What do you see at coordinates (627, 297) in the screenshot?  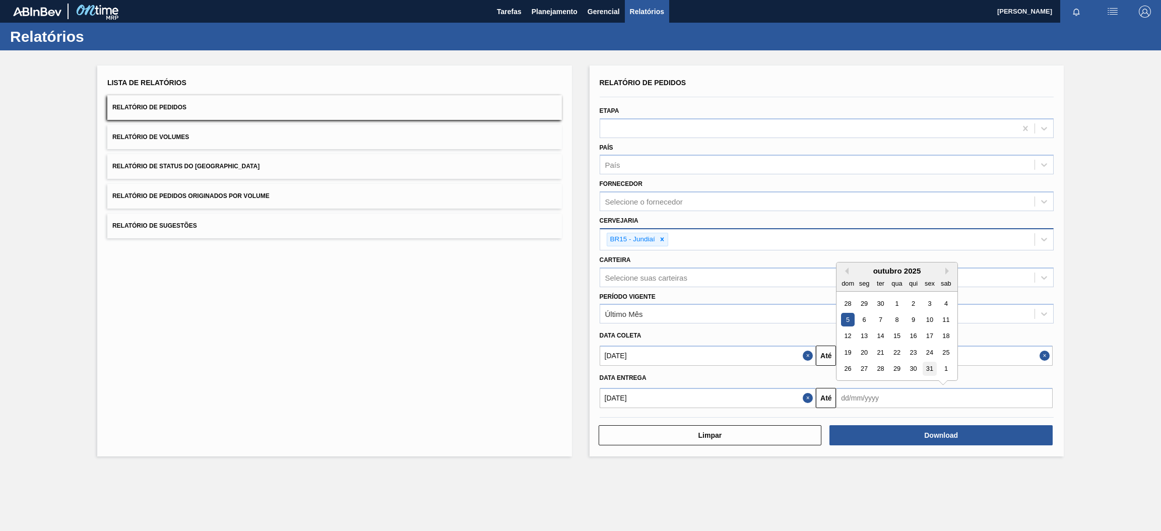 I see `label: Período Vigente` at bounding box center [627, 297].